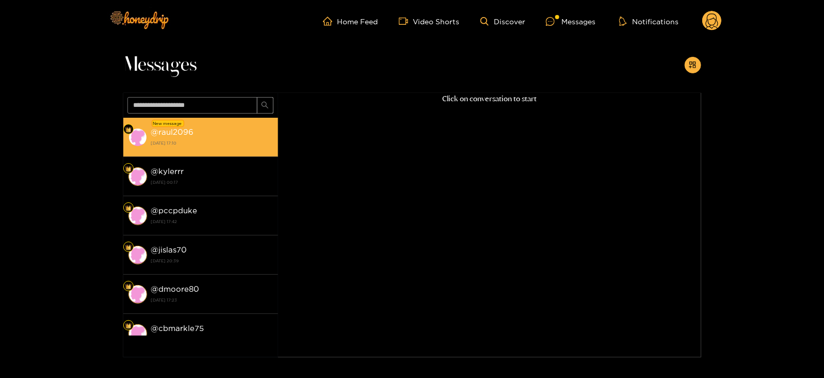  Describe the element at coordinates (330, 21) in the screenshot. I see `span: home` at that location.